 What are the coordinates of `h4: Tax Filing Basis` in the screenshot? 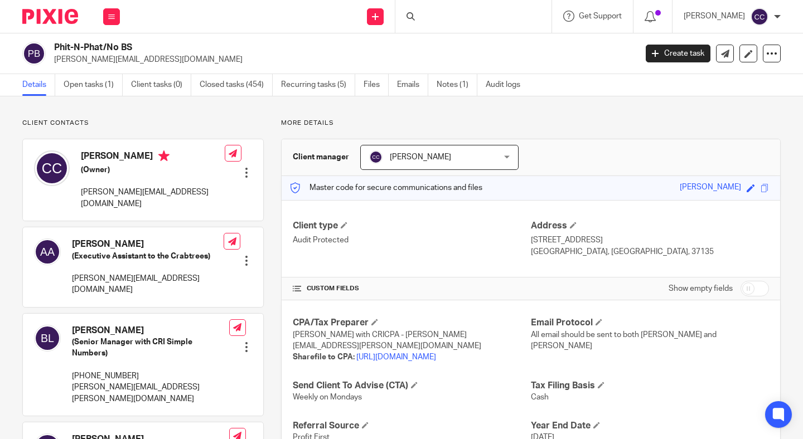 It's located at (649, 386).